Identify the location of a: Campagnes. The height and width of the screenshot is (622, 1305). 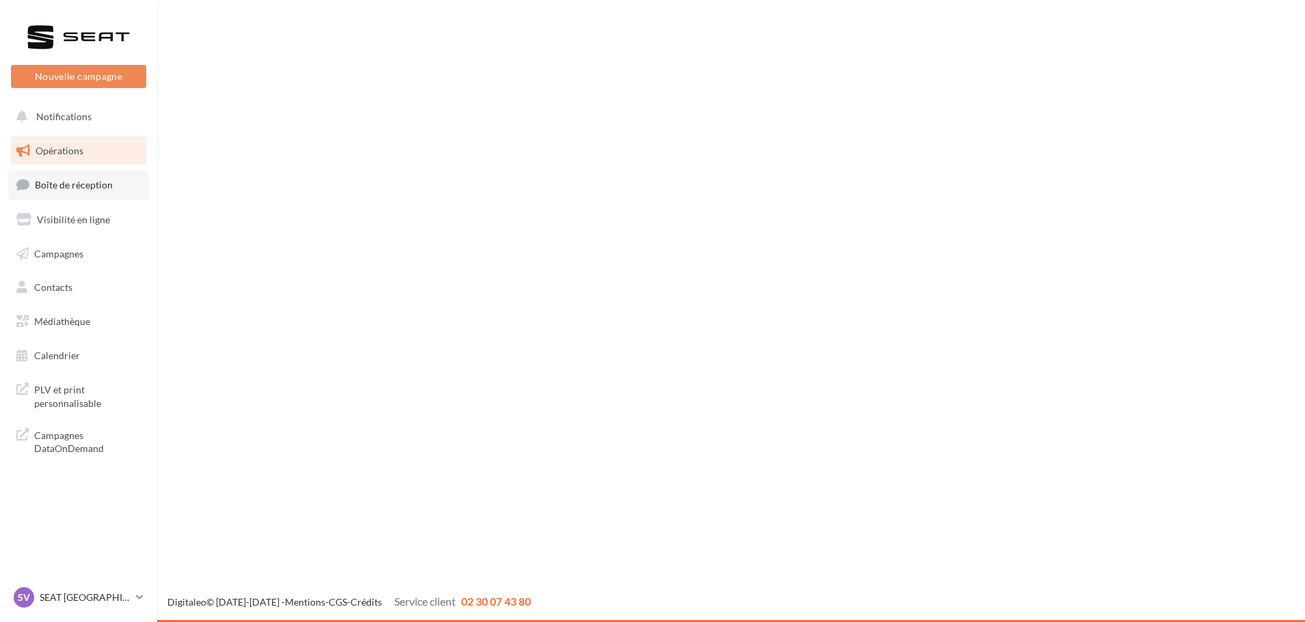
(79, 254).